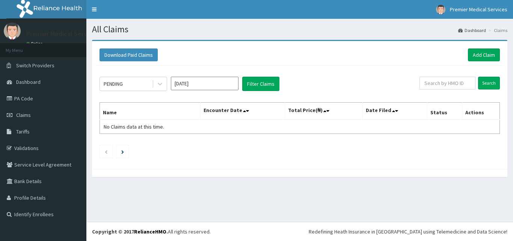  What do you see at coordinates (106, 151) in the screenshot?
I see `a: Previous page` at bounding box center [106, 151].